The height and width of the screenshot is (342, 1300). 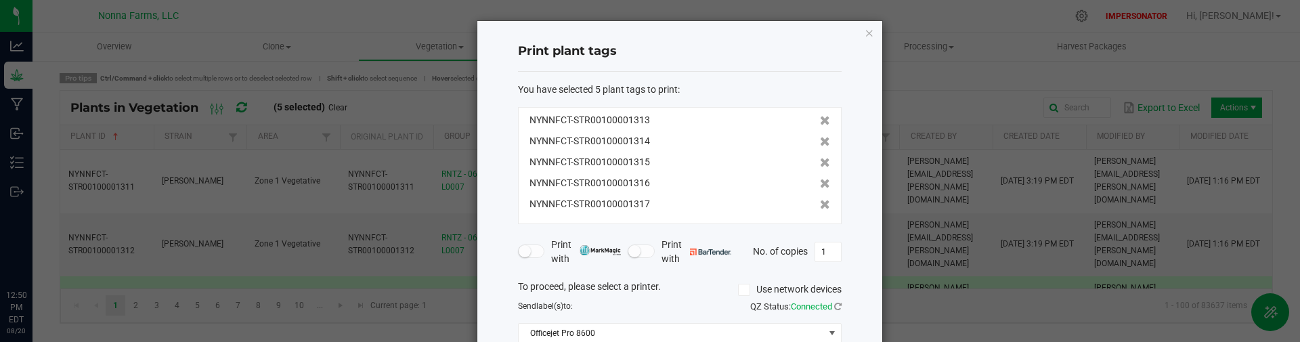 What do you see at coordinates (598, 89) in the screenshot?
I see `span: You have selected 5 plant tags to print` at bounding box center [598, 89].